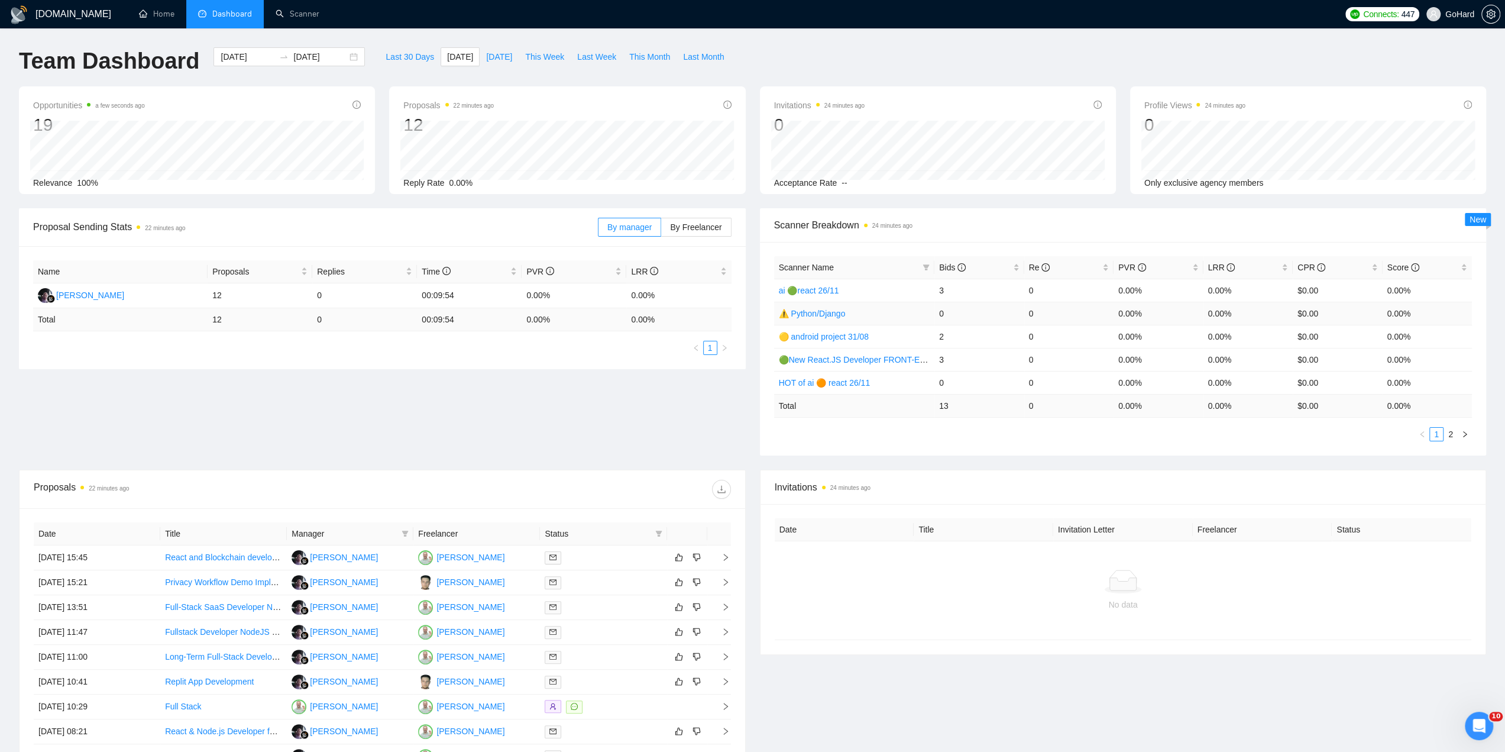 The width and height of the screenshot is (1505, 752). I want to click on li: Previous Page, so click(696, 348).